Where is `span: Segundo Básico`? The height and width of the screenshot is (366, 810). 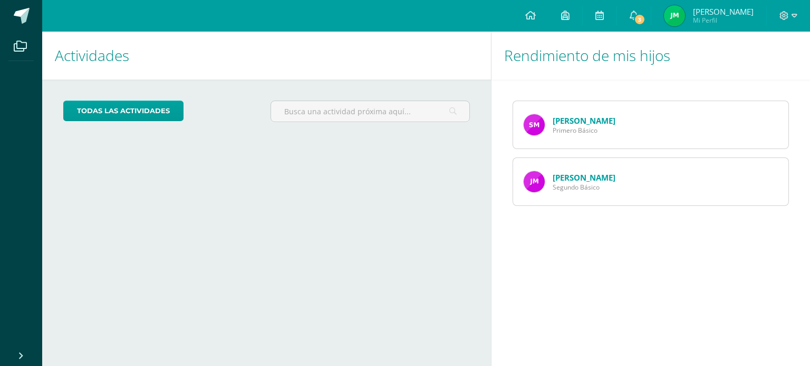 span: Segundo Básico is located at coordinates (583, 187).